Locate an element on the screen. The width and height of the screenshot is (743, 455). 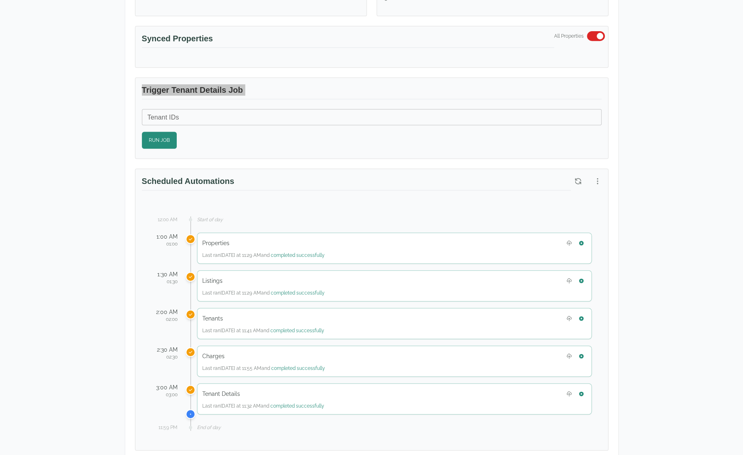
div: 3:00 AM is located at coordinates (165, 388).